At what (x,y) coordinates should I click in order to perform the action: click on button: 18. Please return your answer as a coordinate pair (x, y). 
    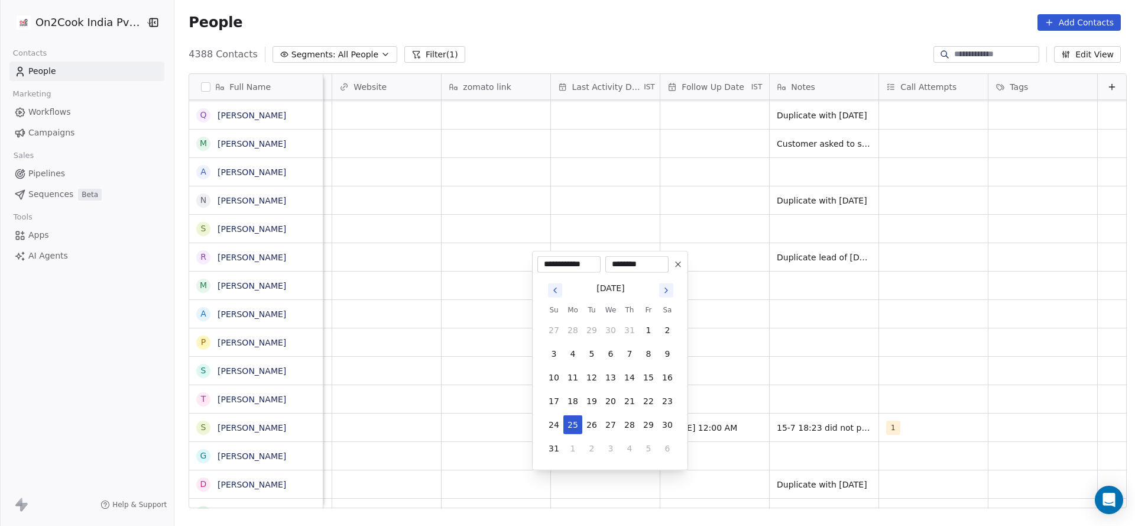
    Looking at the image, I should click on (573, 401).